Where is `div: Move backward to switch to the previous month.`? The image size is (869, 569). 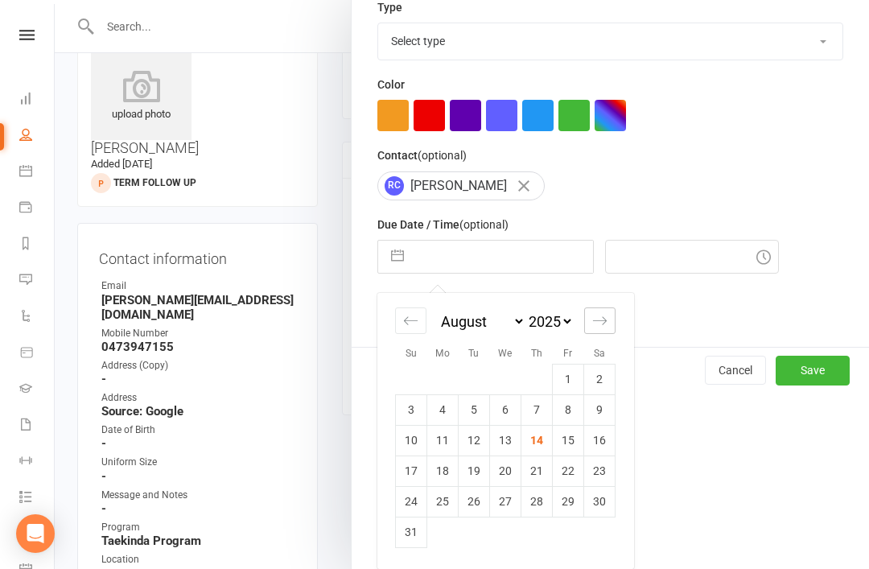
div: Move backward to switch to the previous month. is located at coordinates (411, 320).